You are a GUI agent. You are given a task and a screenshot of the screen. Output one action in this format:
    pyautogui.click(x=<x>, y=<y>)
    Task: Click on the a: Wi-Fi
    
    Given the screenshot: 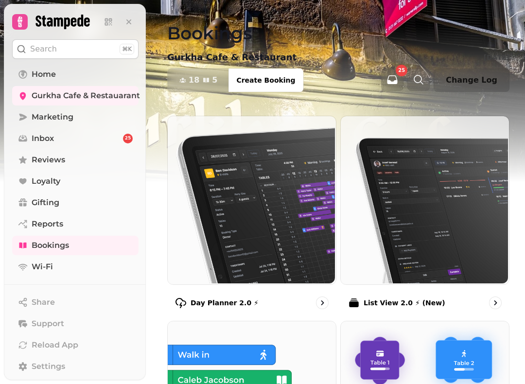 What is the action you would take?
    pyautogui.click(x=75, y=267)
    